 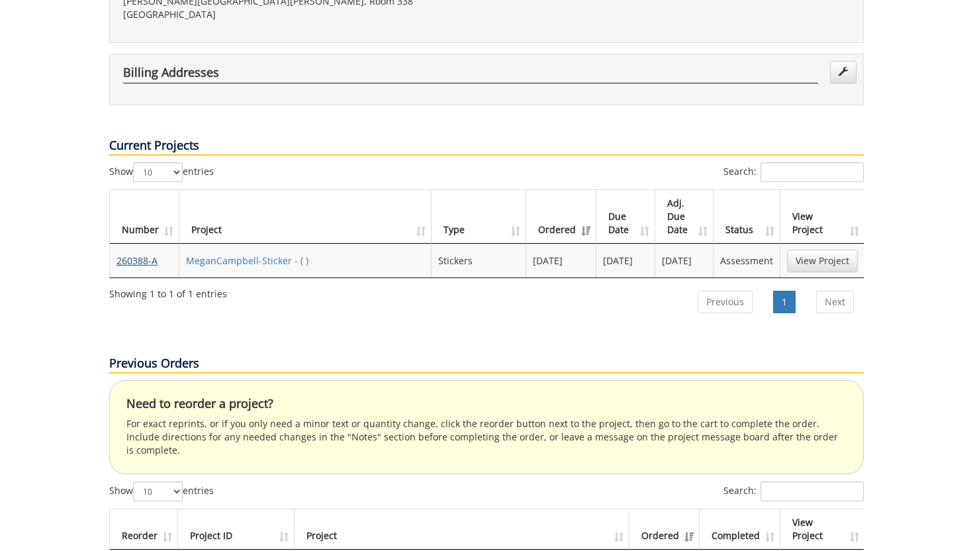 I want to click on th: Completed: activate to sort column ascending, so click(x=740, y=529).